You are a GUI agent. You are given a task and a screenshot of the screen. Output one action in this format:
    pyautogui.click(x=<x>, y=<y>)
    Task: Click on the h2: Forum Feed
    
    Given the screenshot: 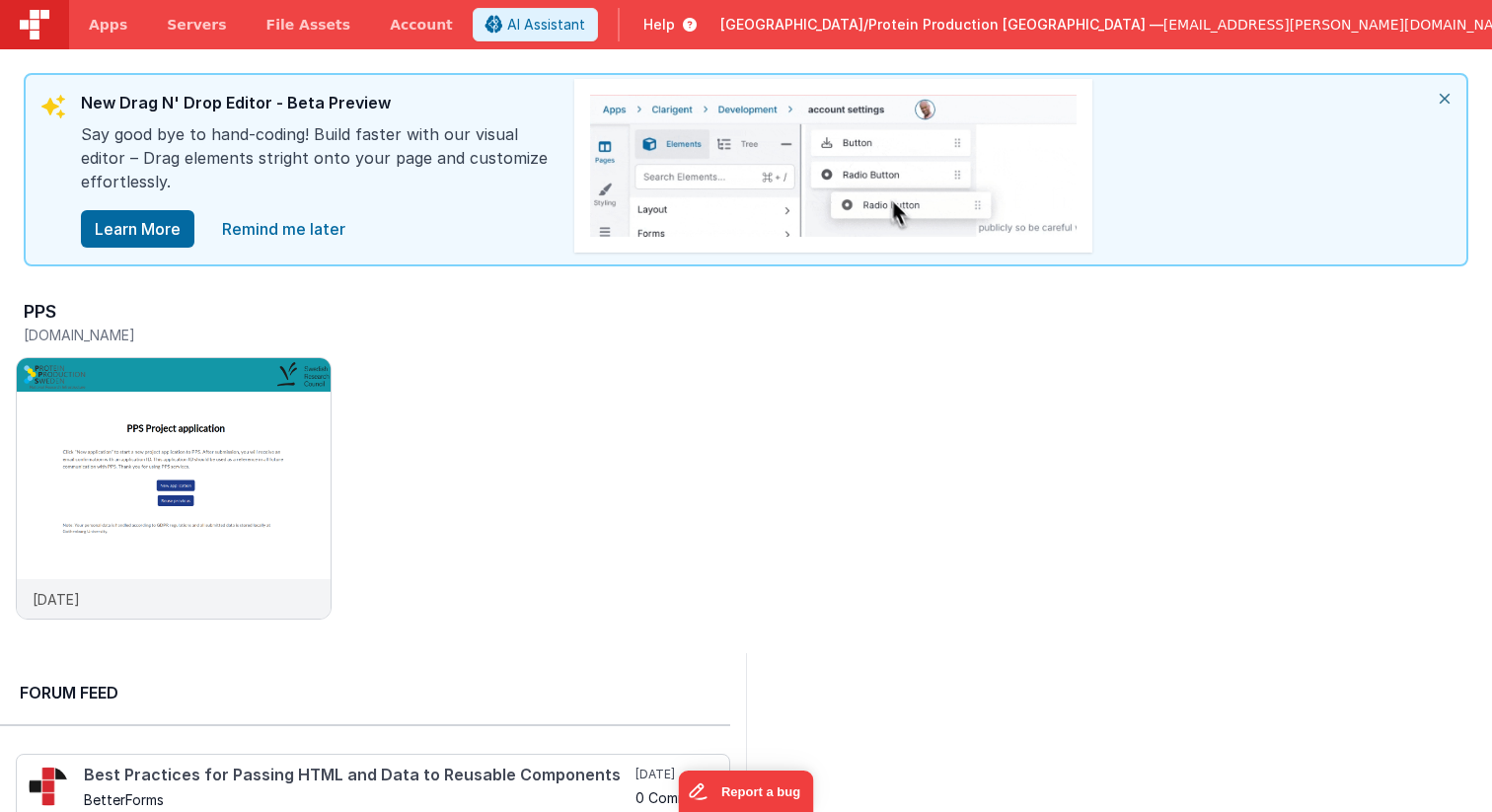 What is the action you would take?
    pyautogui.click(x=366, y=692)
    